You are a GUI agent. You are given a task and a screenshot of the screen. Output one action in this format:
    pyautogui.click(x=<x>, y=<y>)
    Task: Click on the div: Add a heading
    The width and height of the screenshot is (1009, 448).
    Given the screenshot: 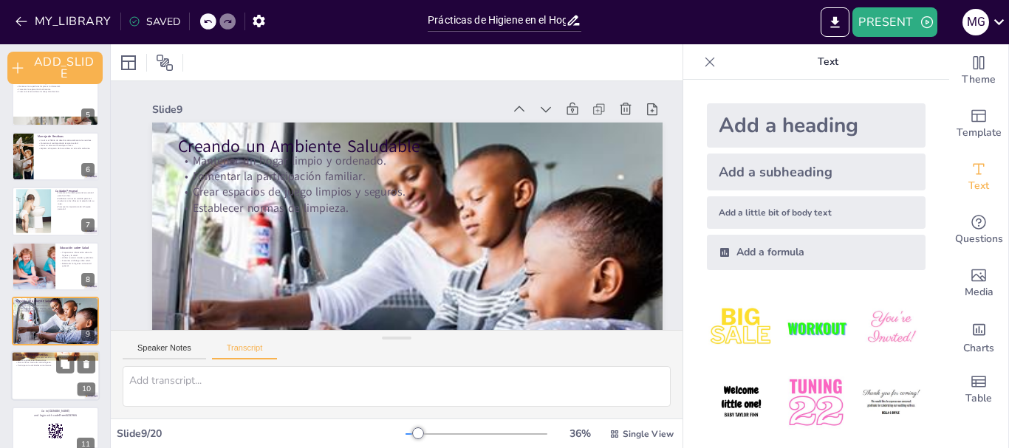 What is the action you would take?
    pyautogui.click(x=816, y=126)
    